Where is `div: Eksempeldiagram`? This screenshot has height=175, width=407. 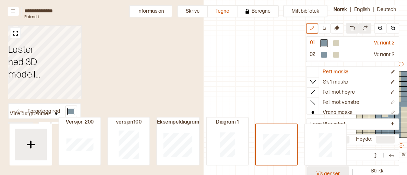 div: Eksempeldiagram is located at coordinates (178, 122).